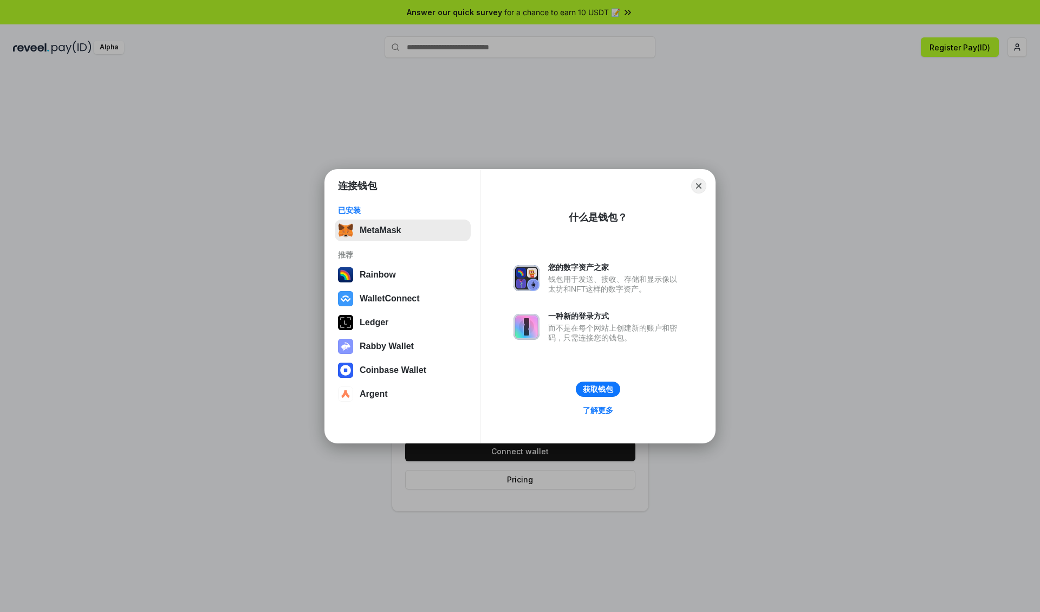  What do you see at coordinates (615, 284) in the screenshot?
I see `div: 钱包用于发送、接收、存储和显示像以太坊和NFT这样的数字资产。` at bounding box center [615, 284].